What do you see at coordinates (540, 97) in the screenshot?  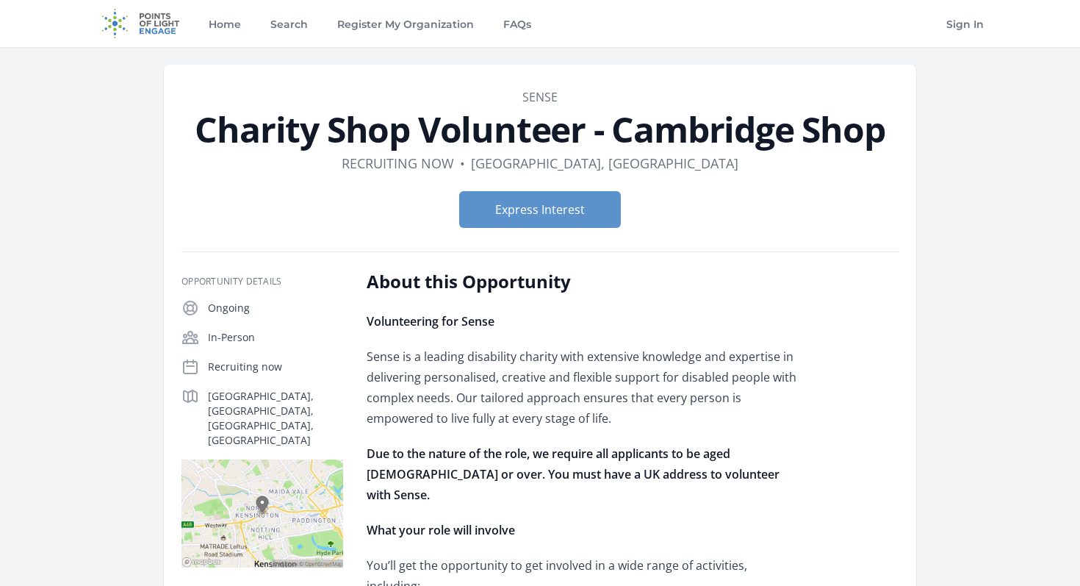 I see `a: Sense` at bounding box center [540, 97].